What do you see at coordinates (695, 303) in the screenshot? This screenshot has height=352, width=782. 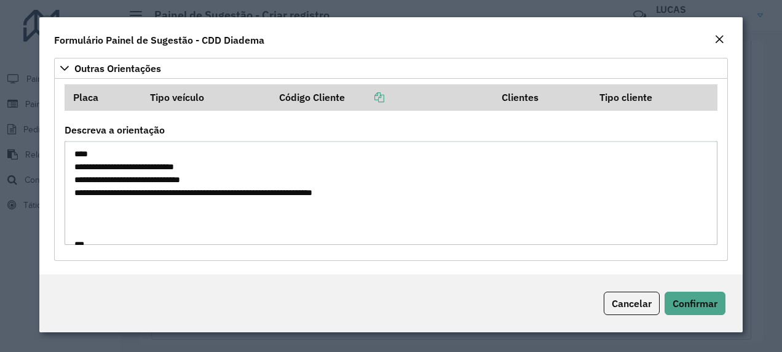 I see `button: Confirmar` at bounding box center [695, 303].